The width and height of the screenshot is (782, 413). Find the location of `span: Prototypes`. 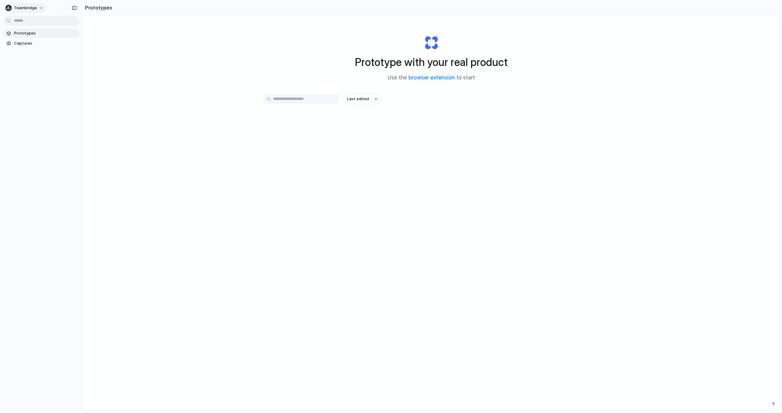

span: Prototypes is located at coordinates (46, 33).